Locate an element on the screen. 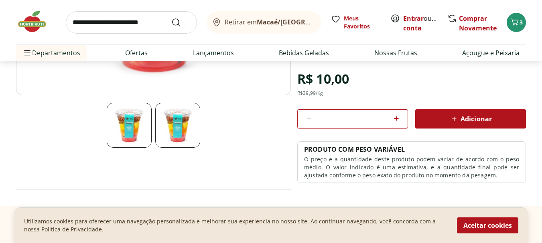  p: O preço e a quantidade deste produto podem variar de acordo com o peso médio. O valor indicado é ... is located at coordinates (412, 168).